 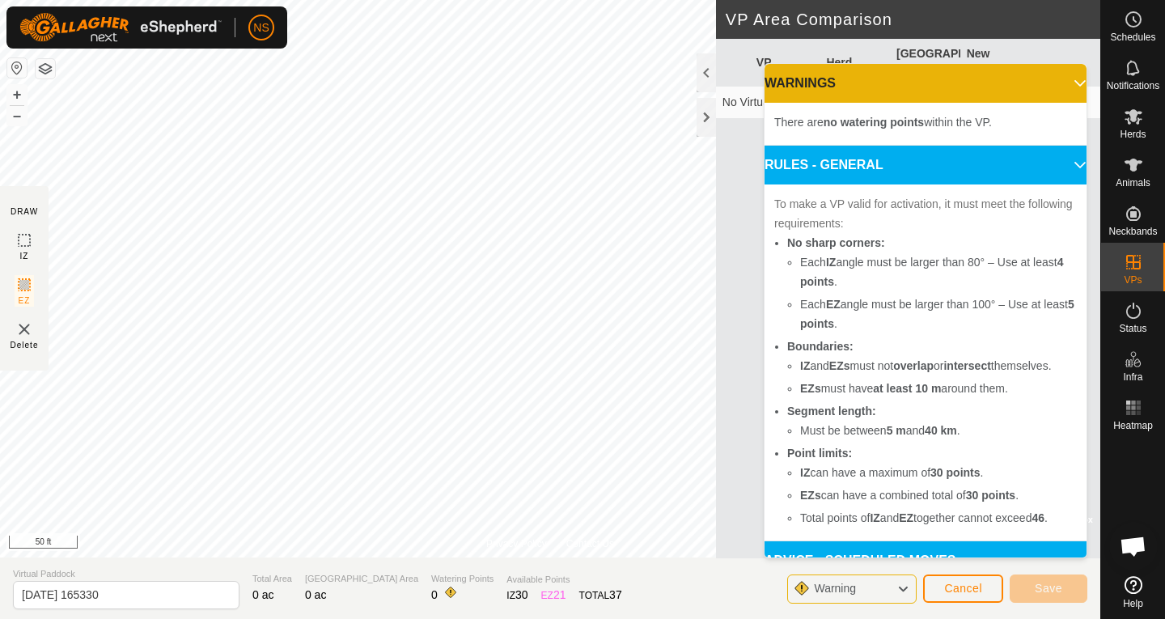 I want to click on b: at least 10 m, so click(x=907, y=388).